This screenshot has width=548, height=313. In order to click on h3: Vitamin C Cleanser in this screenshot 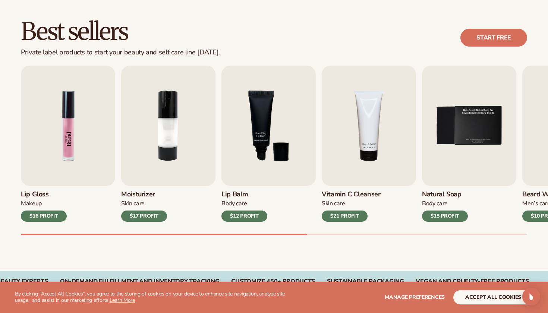, I will do `click(351, 195)`.